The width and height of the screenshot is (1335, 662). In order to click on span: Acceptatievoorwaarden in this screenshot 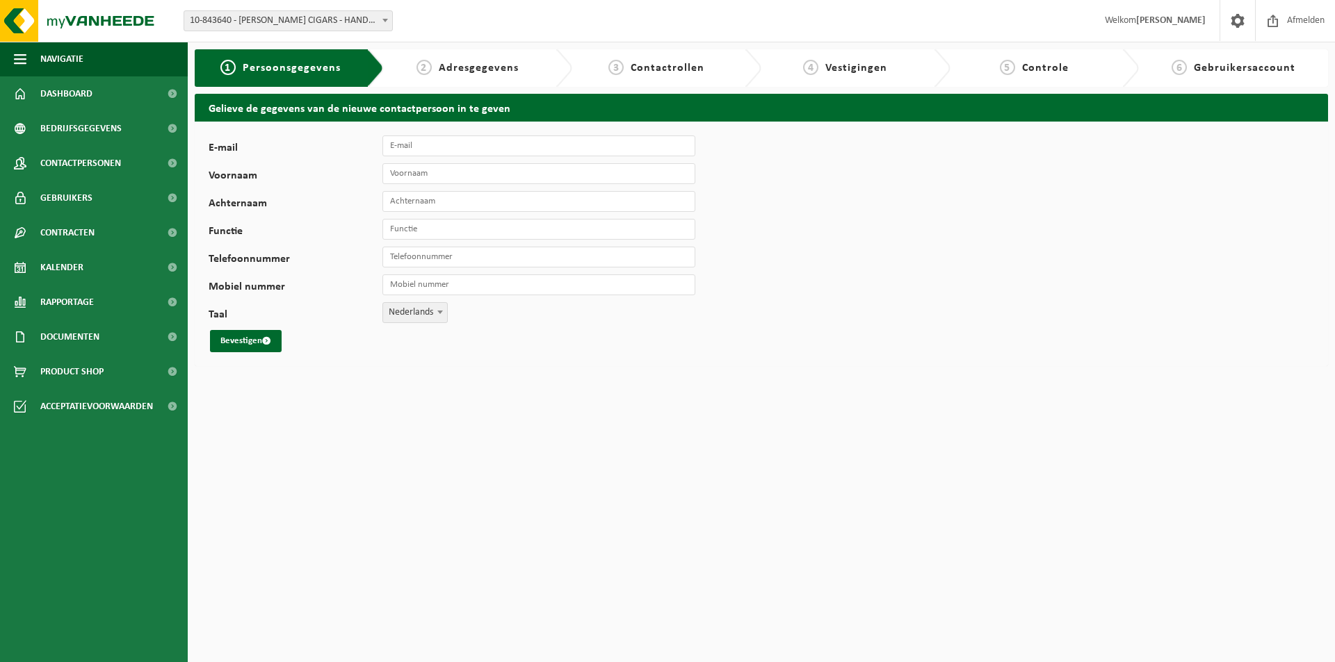, I will do `click(97, 407)`.